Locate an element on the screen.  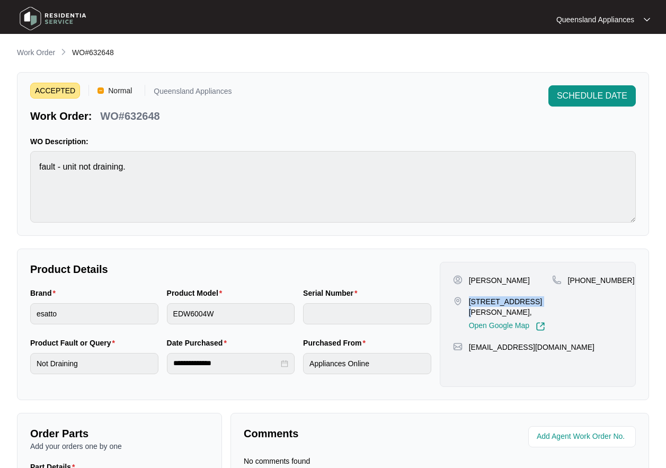
span: WO#632648 is located at coordinates (93, 52).